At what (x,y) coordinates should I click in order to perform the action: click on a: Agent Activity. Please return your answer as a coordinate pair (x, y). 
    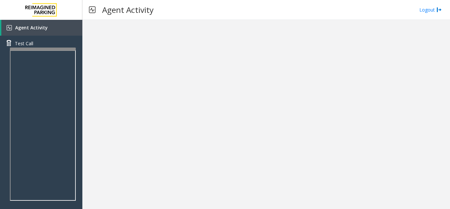
    Looking at the image, I should click on (42, 28).